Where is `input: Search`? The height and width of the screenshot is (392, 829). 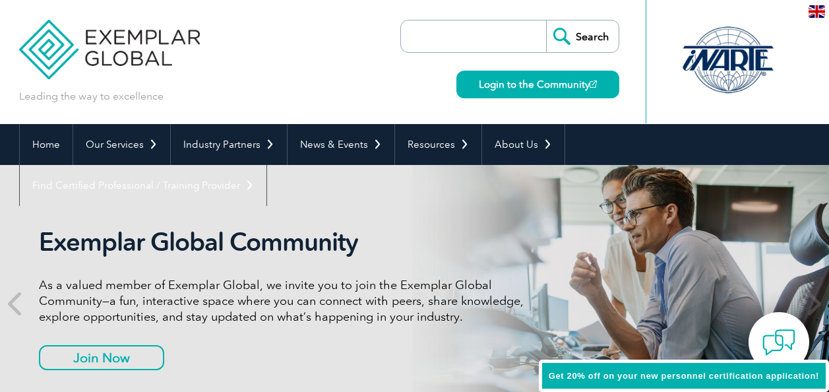 input: Search is located at coordinates (582, 36).